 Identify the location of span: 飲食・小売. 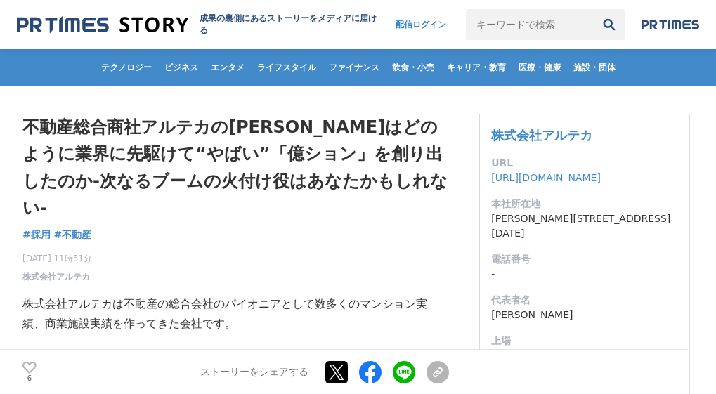
(413, 67).